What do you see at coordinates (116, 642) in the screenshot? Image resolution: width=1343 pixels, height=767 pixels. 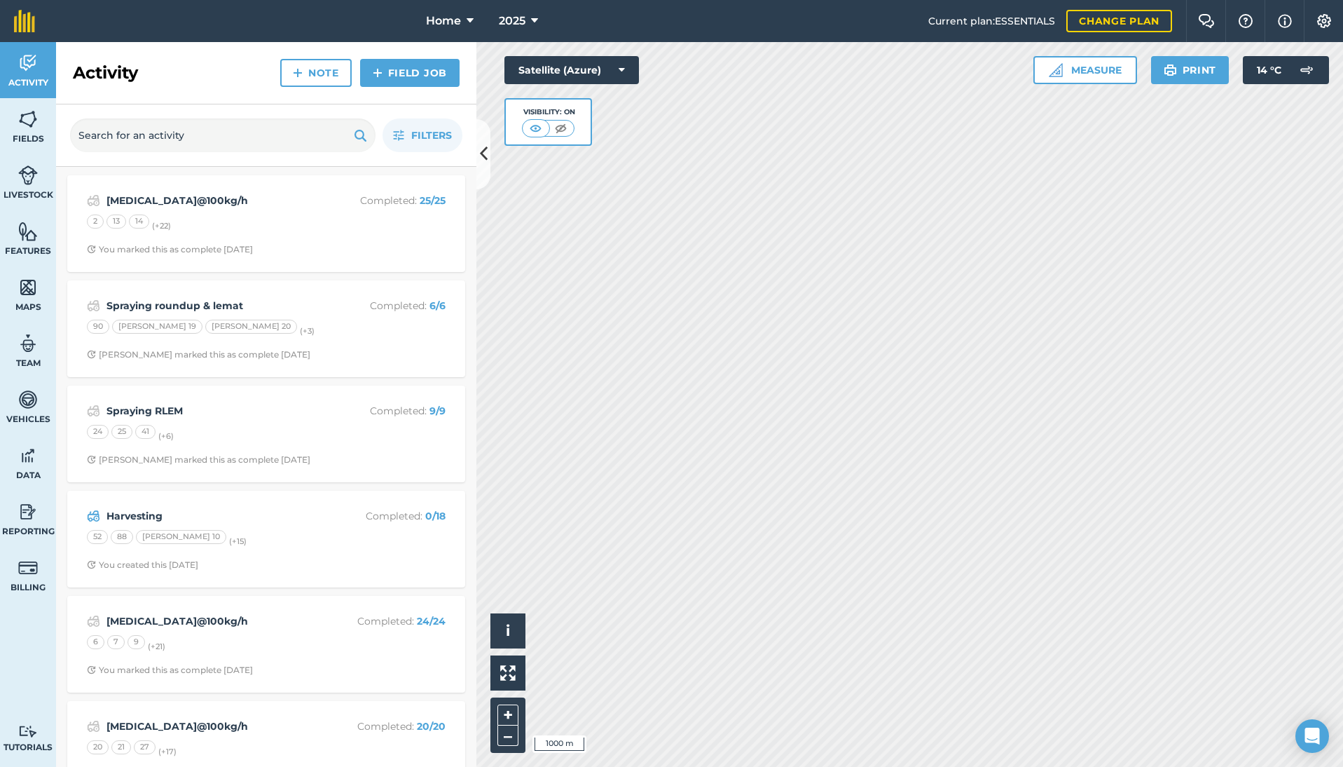 I see `div: 7` at bounding box center [116, 642].